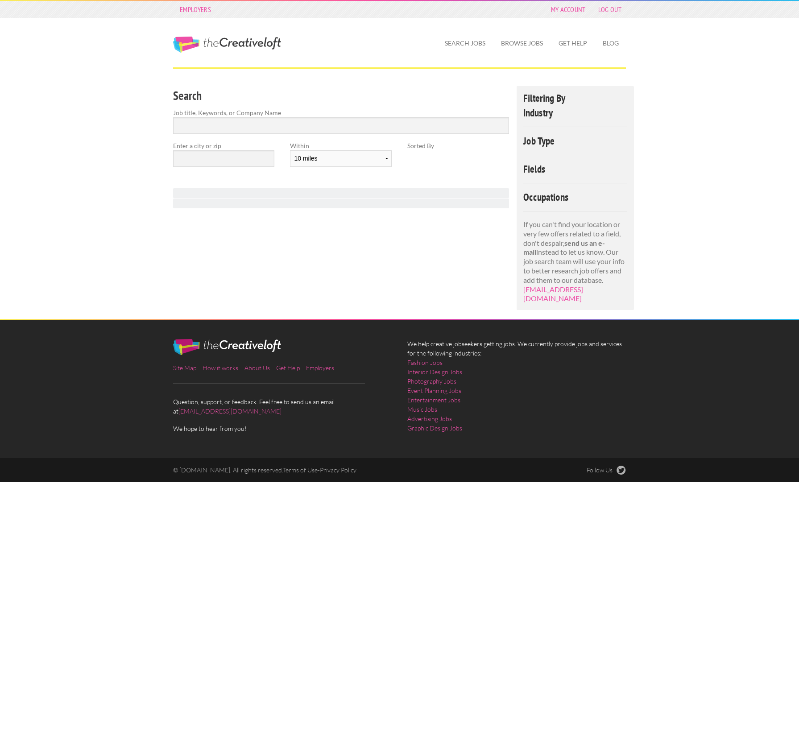 Image resolution: width=799 pixels, height=736 pixels. Describe the element at coordinates (227, 45) in the screenshot. I see `a: The Creative Loft` at that location.